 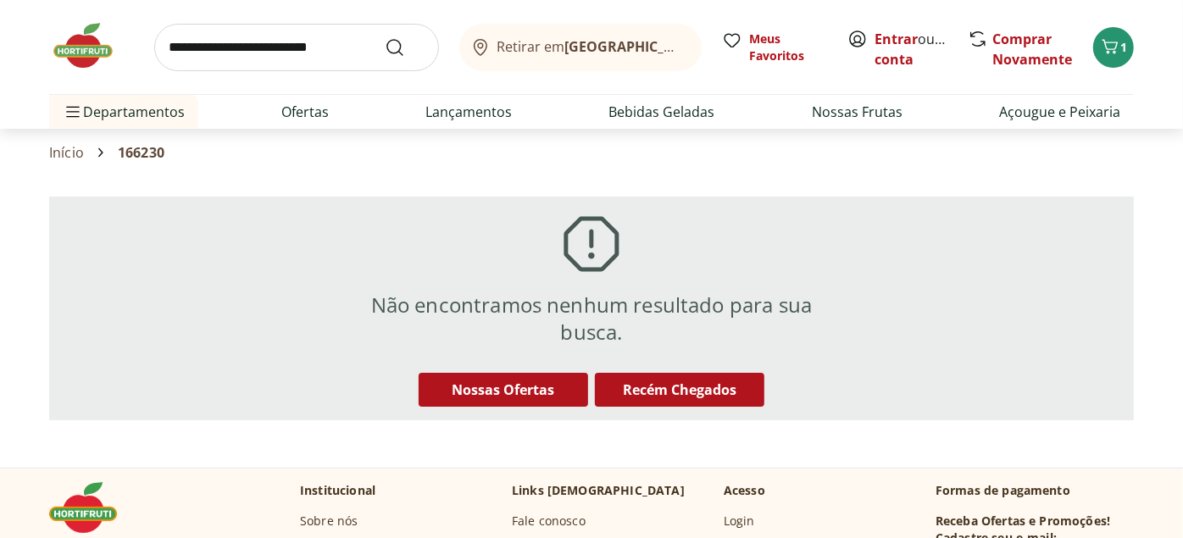 What do you see at coordinates (65, 34) in the screenshot?
I see `div: v 4.0.25` at bounding box center [65, 34].